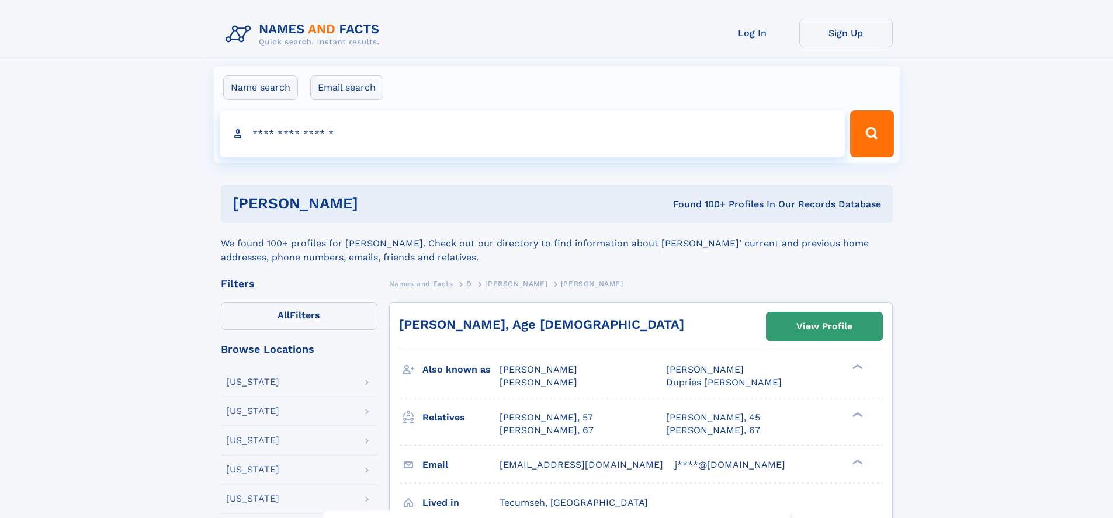  What do you see at coordinates (299, 316) in the screenshot?
I see `label: Filters` at bounding box center [299, 316].